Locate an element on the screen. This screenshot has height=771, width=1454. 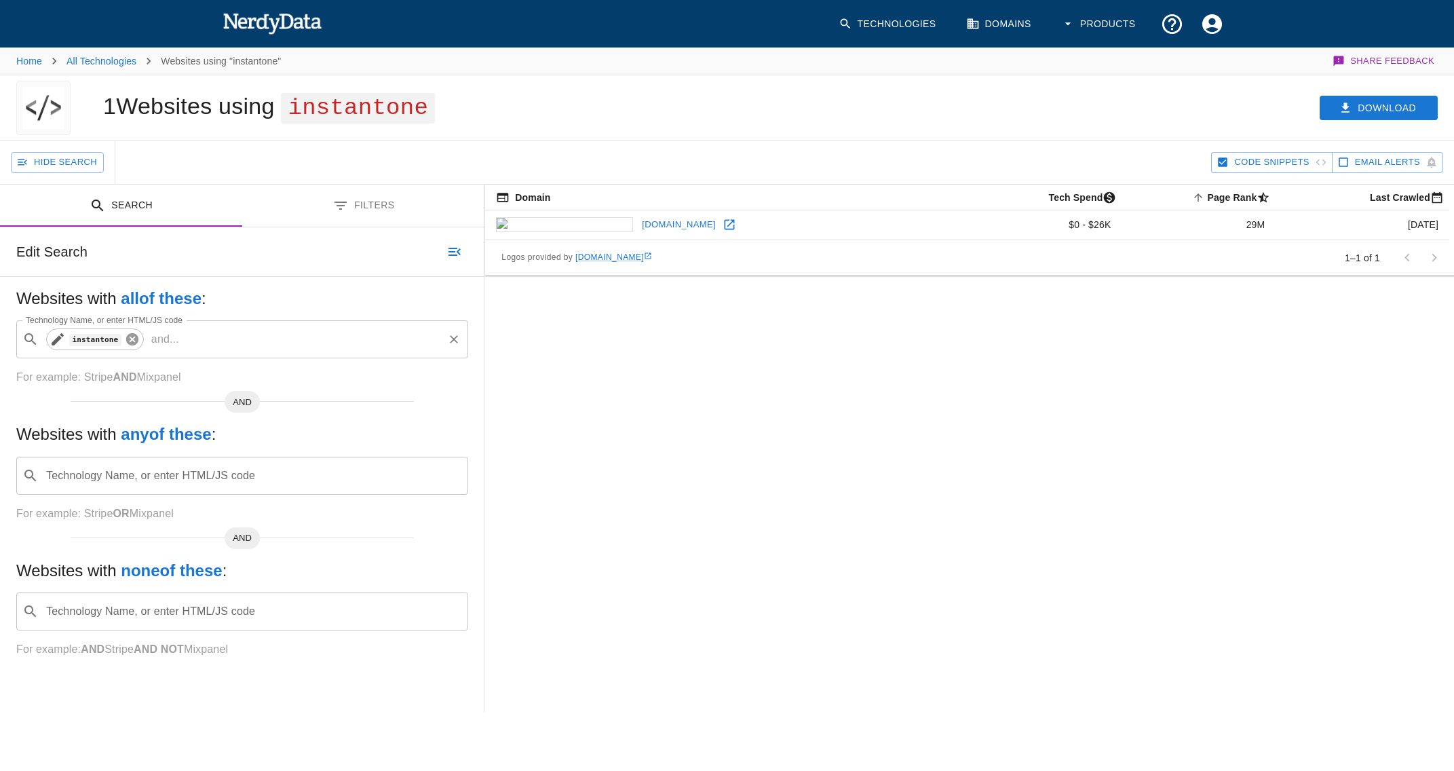
b: AND NOT is located at coordinates (159, 649).